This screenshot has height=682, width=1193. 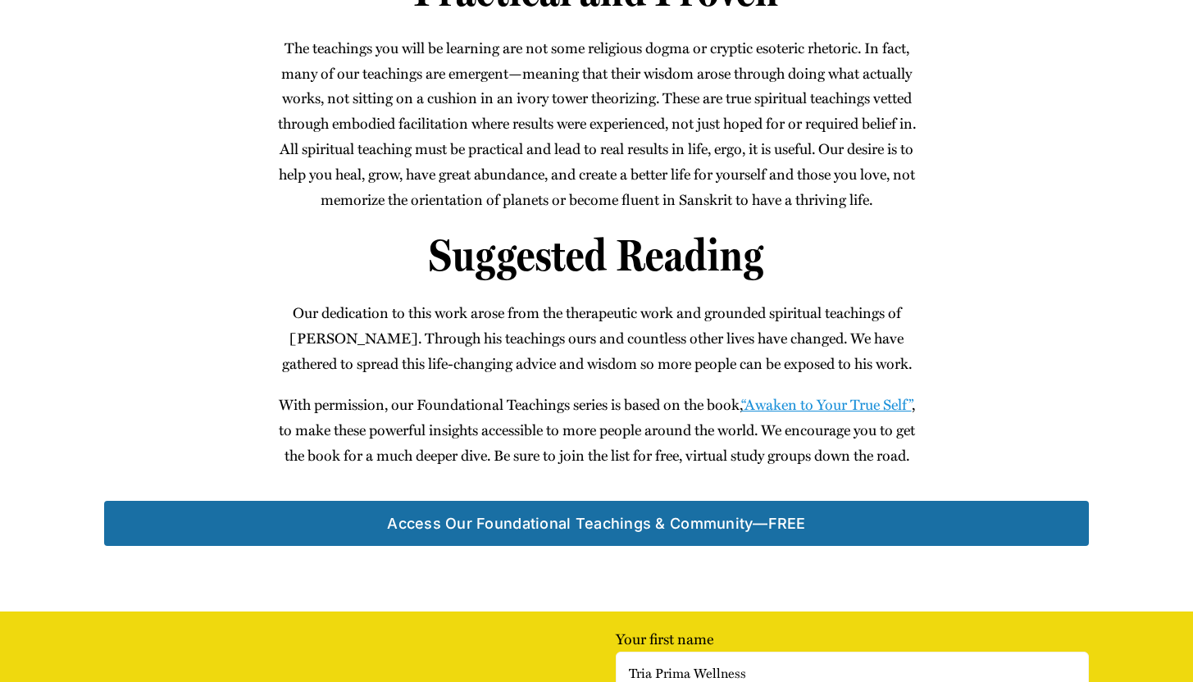 I want to click on p: Our ded­i­ca­tion to this work arose from the ther­a­peu­tic work and ground­ed spir­i­tu­al teac..., so click(x=596, y=338).